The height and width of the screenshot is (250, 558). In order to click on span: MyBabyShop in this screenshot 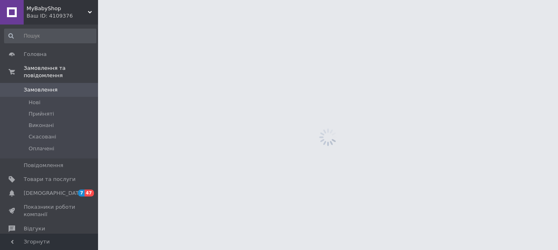, I will do `click(57, 9)`.